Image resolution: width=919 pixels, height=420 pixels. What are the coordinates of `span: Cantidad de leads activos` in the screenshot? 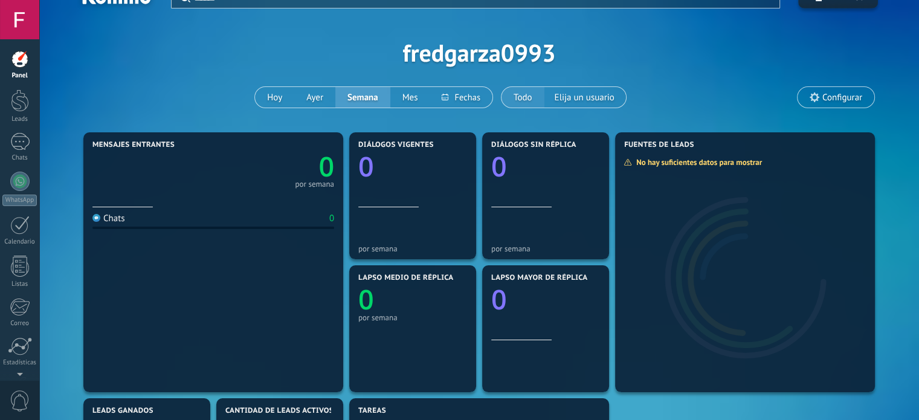 It's located at (279, 411).